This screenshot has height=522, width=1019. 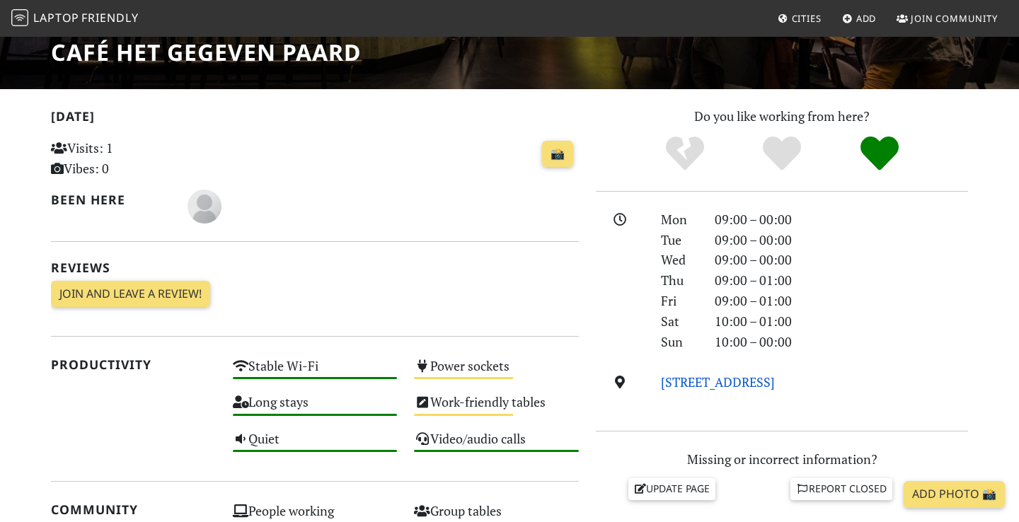 I want to click on p: Do you like working from here?, so click(x=782, y=116).